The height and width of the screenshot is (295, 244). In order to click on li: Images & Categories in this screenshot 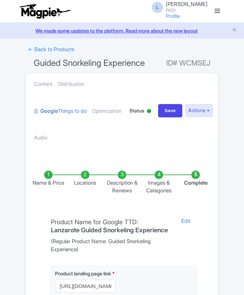, I will do `click(159, 182)`.